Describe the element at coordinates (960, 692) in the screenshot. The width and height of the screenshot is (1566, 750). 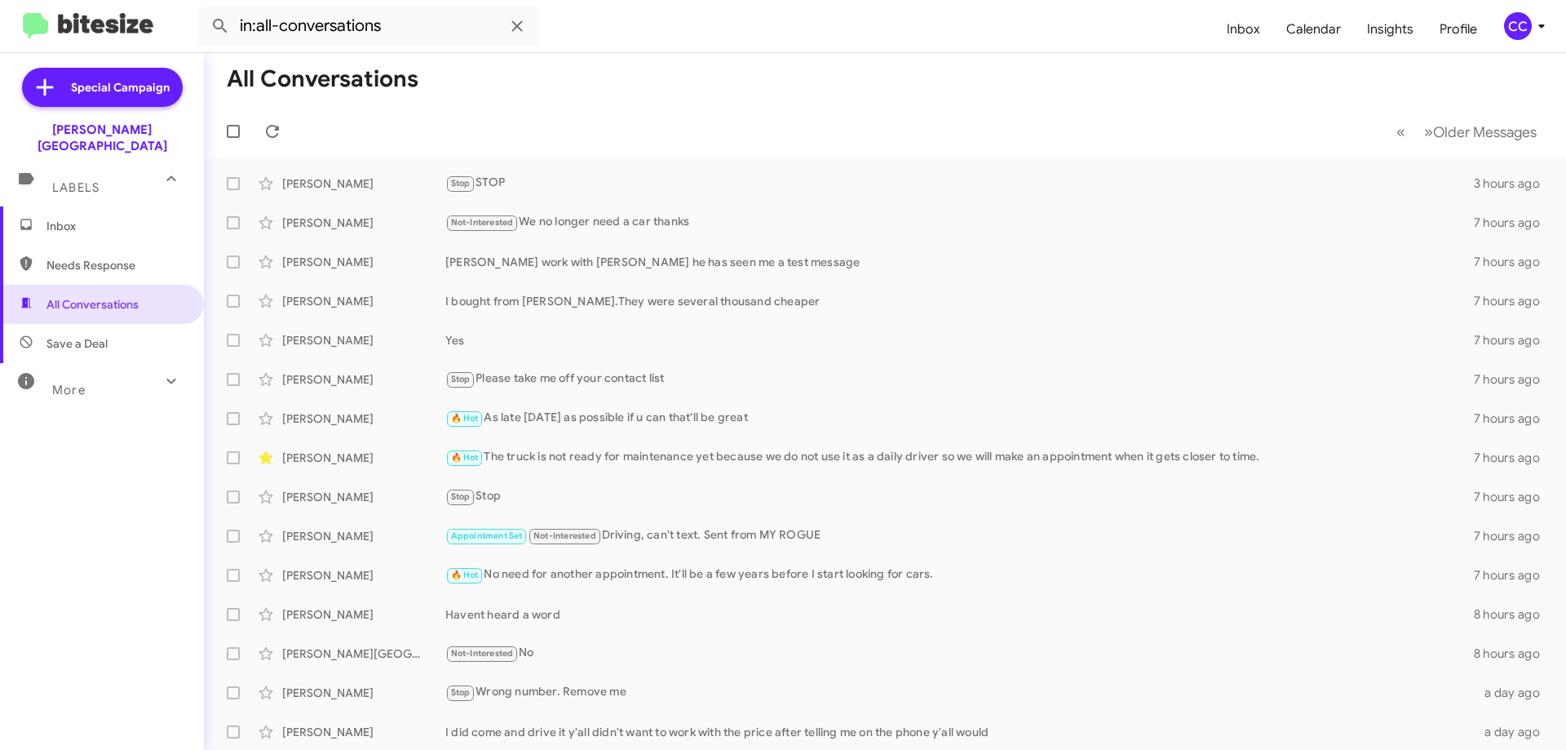
I see `div: Wrong number. Remove me` at that location.